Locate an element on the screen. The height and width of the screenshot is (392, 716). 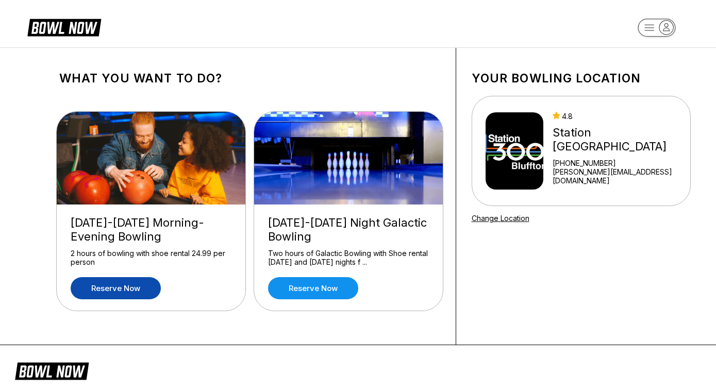
div: 4.8 is located at coordinates (619, 116).